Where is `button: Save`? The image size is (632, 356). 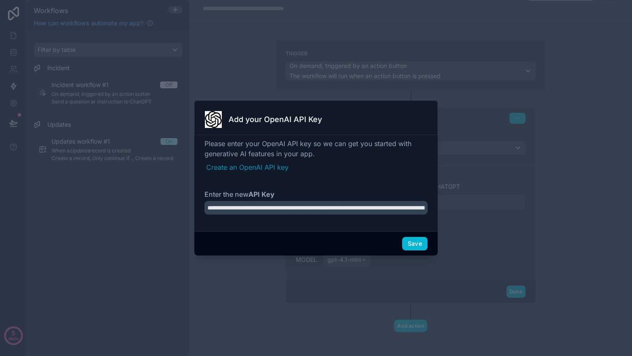 button: Save is located at coordinates (415, 244).